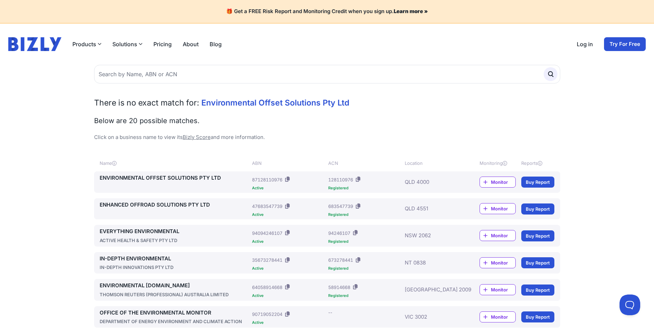 This screenshot has width=654, height=329. What do you see at coordinates (191, 44) in the screenshot?
I see `a: About` at bounding box center [191, 44].